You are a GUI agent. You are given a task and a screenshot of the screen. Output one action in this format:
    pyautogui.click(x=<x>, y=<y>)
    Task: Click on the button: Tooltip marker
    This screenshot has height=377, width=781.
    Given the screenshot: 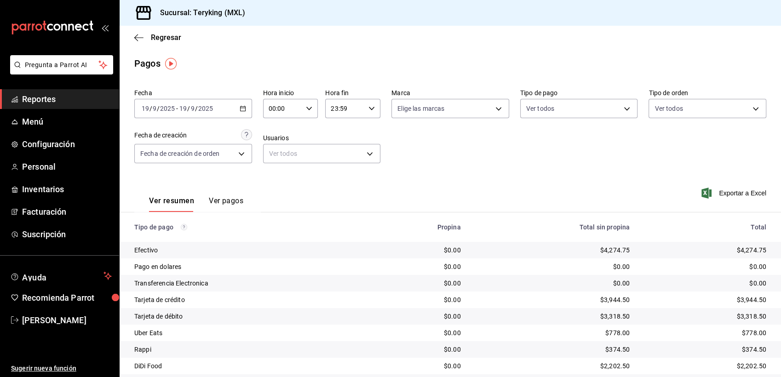 What is the action you would take?
    pyautogui.click(x=171, y=63)
    